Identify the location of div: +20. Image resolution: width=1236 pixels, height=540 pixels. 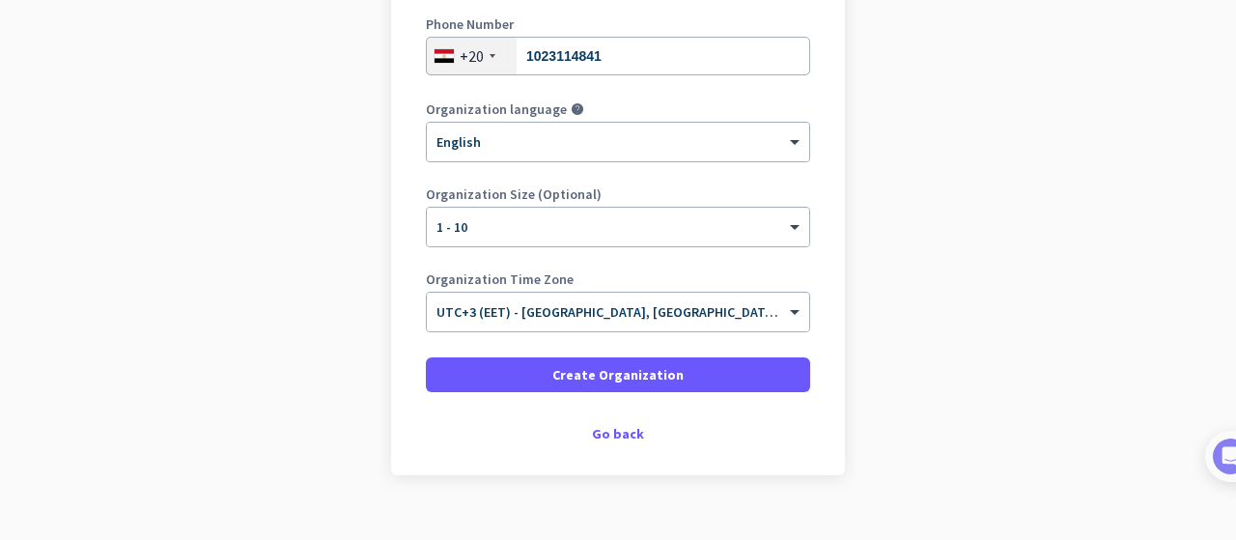
(471, 56).